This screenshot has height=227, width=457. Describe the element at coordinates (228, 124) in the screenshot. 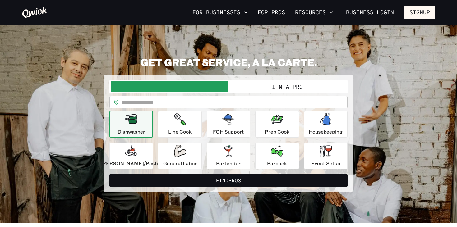

I see `button: FOH Support` at that location.